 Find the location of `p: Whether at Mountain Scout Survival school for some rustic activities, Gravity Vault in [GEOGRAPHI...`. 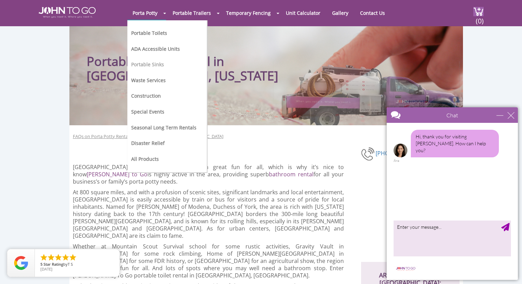

p: Whether at Mountain Scout Survival school for some rustic activities, Gravity Vault in [GEOGRAPHI... is located at coordinates (208, 261).